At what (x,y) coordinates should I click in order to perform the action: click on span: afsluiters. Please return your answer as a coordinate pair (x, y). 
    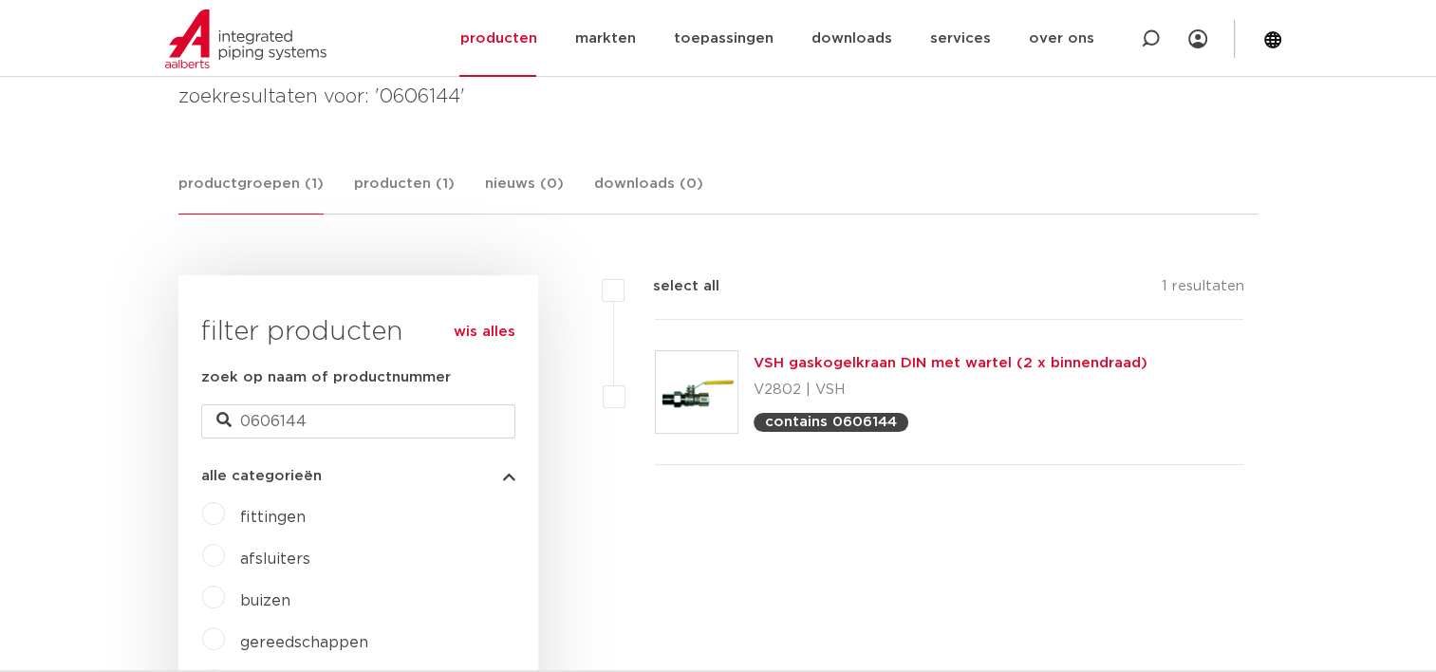
    Looking at the image, I should click on (275, 559).